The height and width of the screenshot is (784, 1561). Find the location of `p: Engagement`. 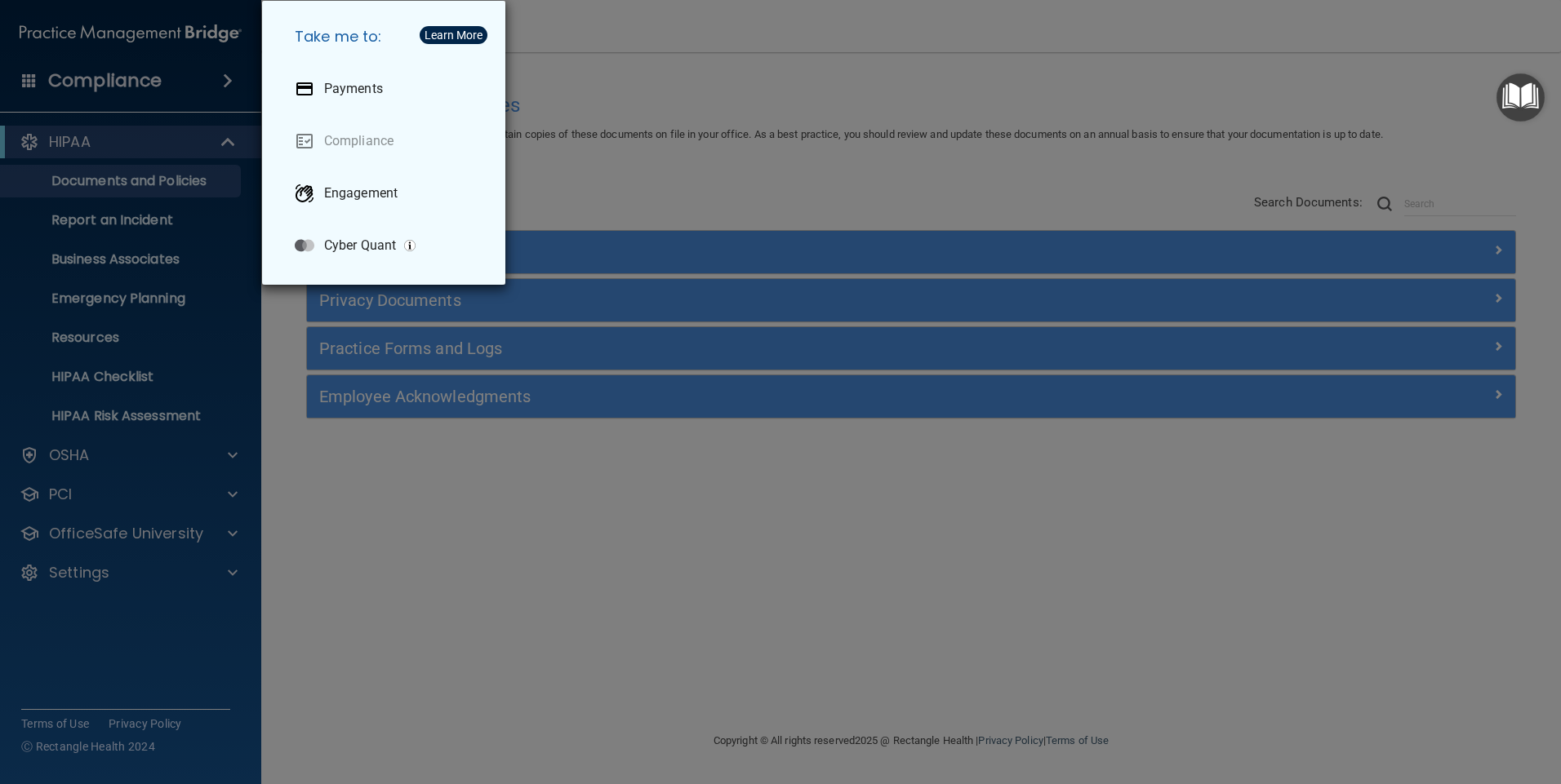

p: Engagement is located at coordinates (360, 193).